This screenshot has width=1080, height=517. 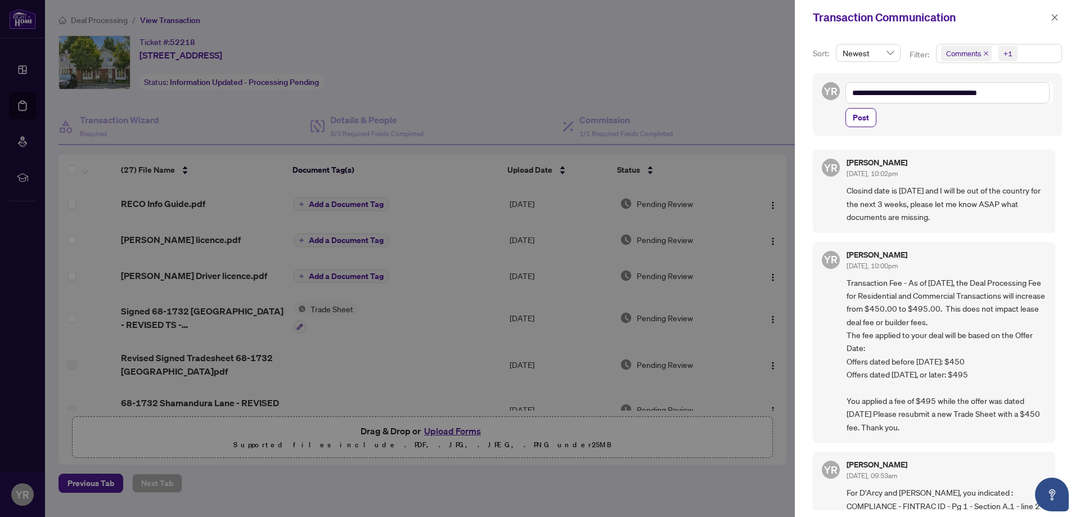 I want to click on button: Post, so click(x=860, y=118).